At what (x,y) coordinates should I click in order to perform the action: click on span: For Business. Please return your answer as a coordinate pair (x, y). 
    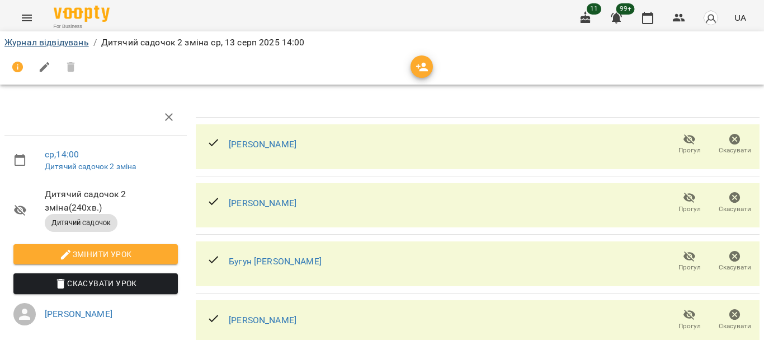
    Looking at the image, I should click on (82, 26).